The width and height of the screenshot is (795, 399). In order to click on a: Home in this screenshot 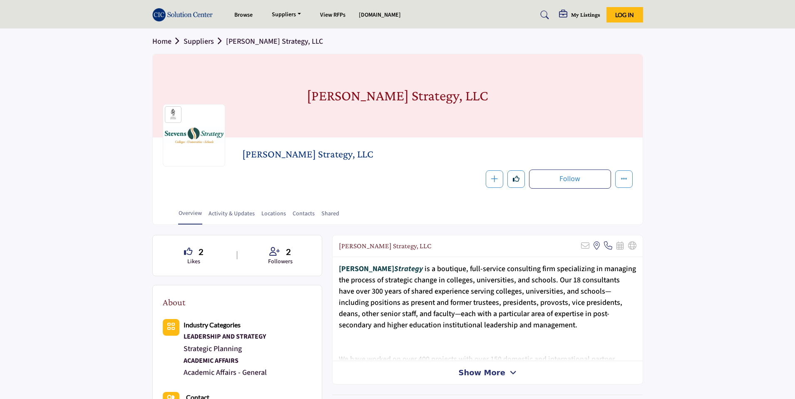, I will do `click(168, 41)`.